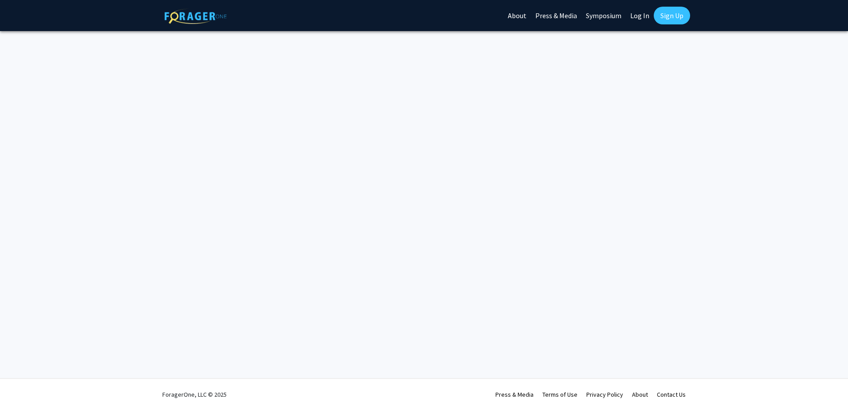 The height and width of the screenshot is (410, 848). What do you see at coordinates (194, 394) in the screenshot?
I see `div: ForagerOne, LLC © 2025` at bounding box center [194, 394].